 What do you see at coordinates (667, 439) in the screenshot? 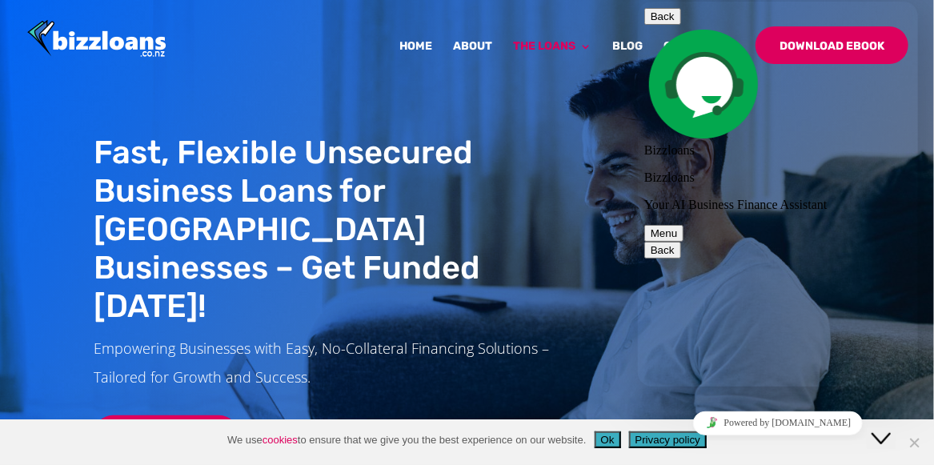
I see `button: Privacy policy` at bounding box center [667, 439].